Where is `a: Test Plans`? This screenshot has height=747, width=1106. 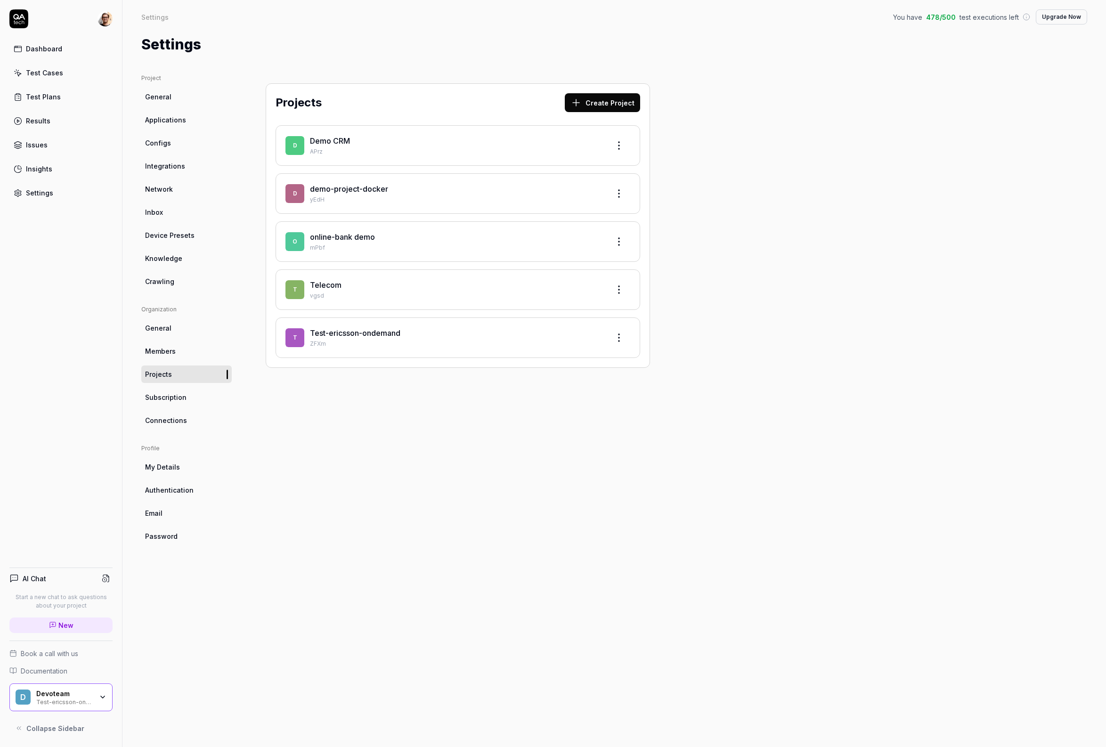 a: Test Plans is located at coordinates (61, 97).